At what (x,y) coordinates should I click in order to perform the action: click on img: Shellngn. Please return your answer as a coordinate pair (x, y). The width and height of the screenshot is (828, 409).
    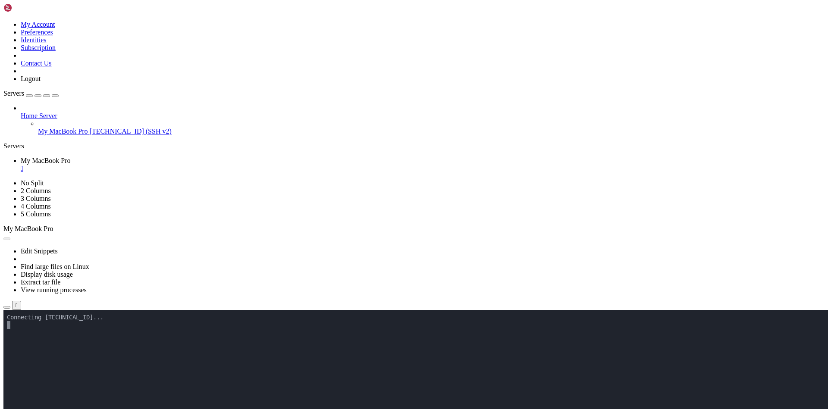
    Looking at the image, I should click on (28, 8).